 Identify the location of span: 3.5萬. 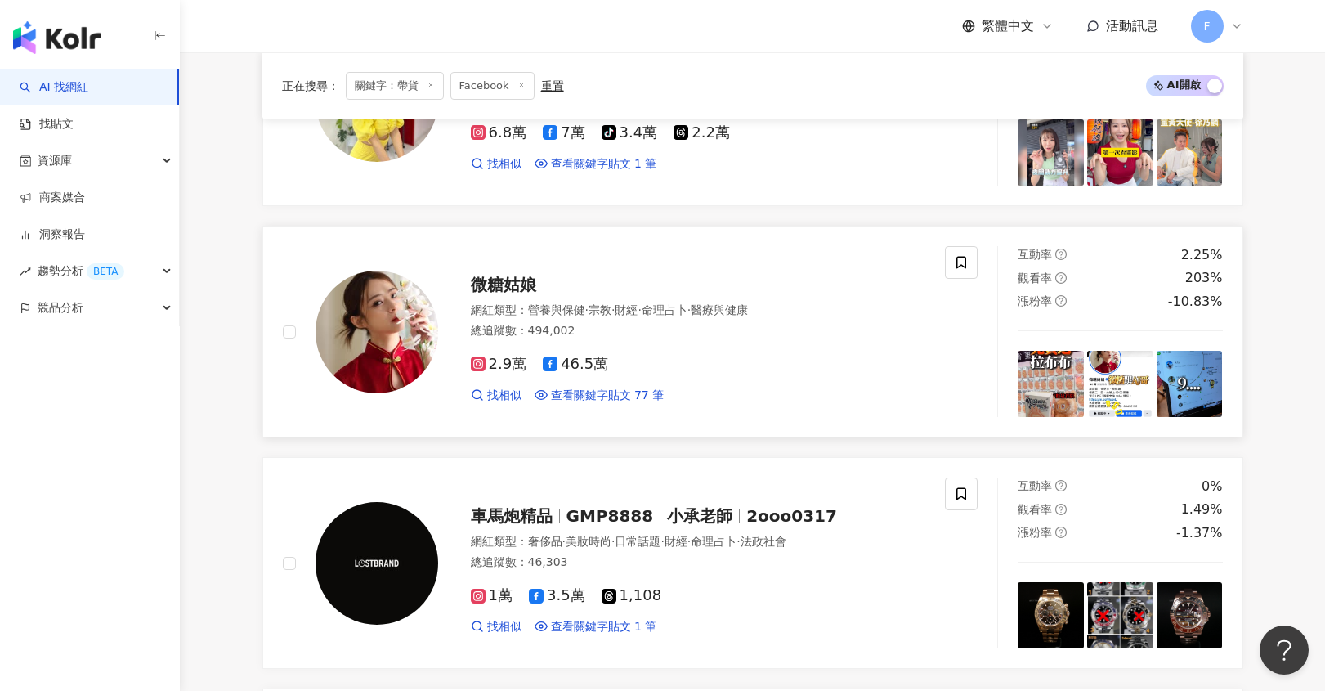
(557, 595).